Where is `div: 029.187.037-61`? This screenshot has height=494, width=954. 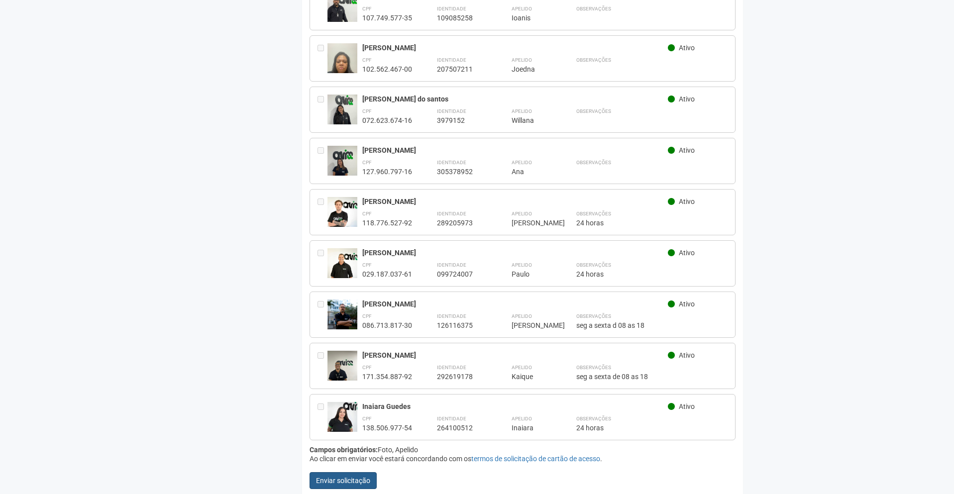
div: 029.187.037-61 is located at coordinates (387, 274).